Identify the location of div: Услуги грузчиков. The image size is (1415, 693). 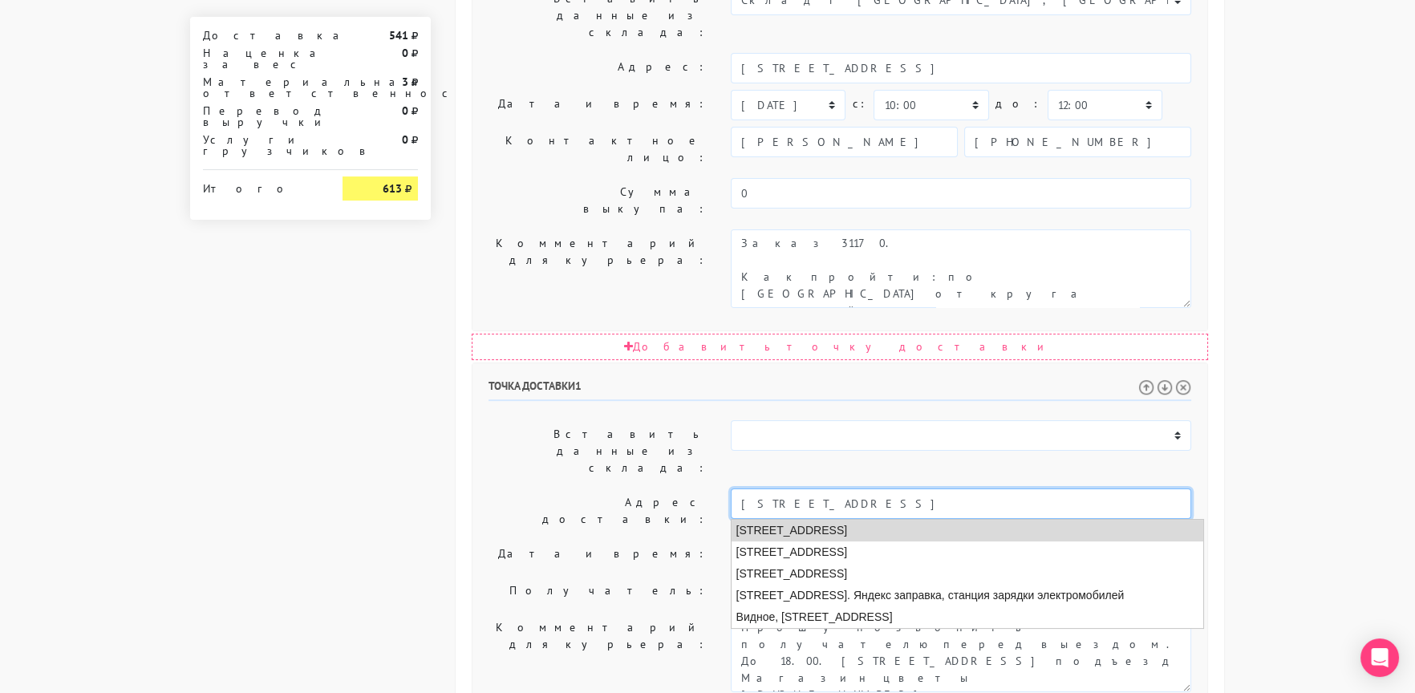
(261, 145).